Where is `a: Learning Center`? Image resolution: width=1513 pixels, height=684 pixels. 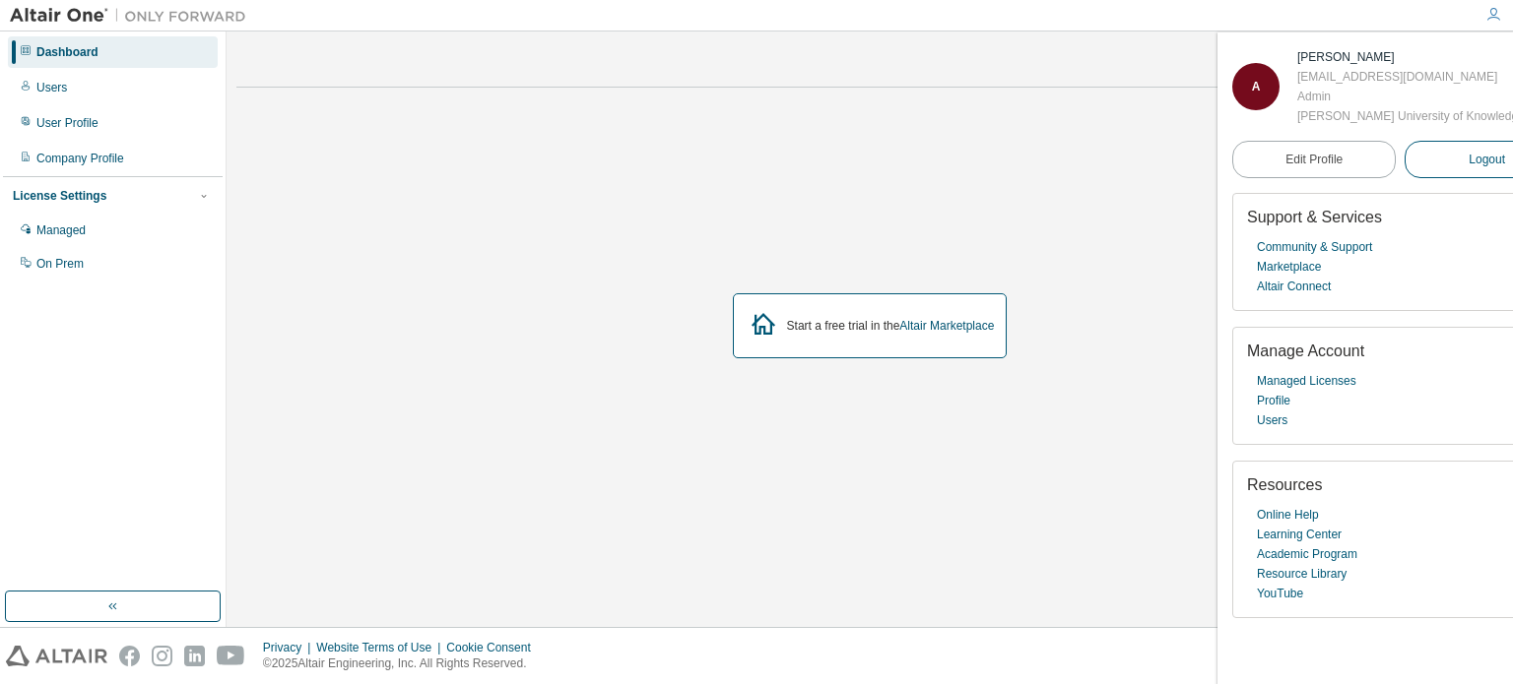
a: Learning Center is located at coordinates (1299, 535).